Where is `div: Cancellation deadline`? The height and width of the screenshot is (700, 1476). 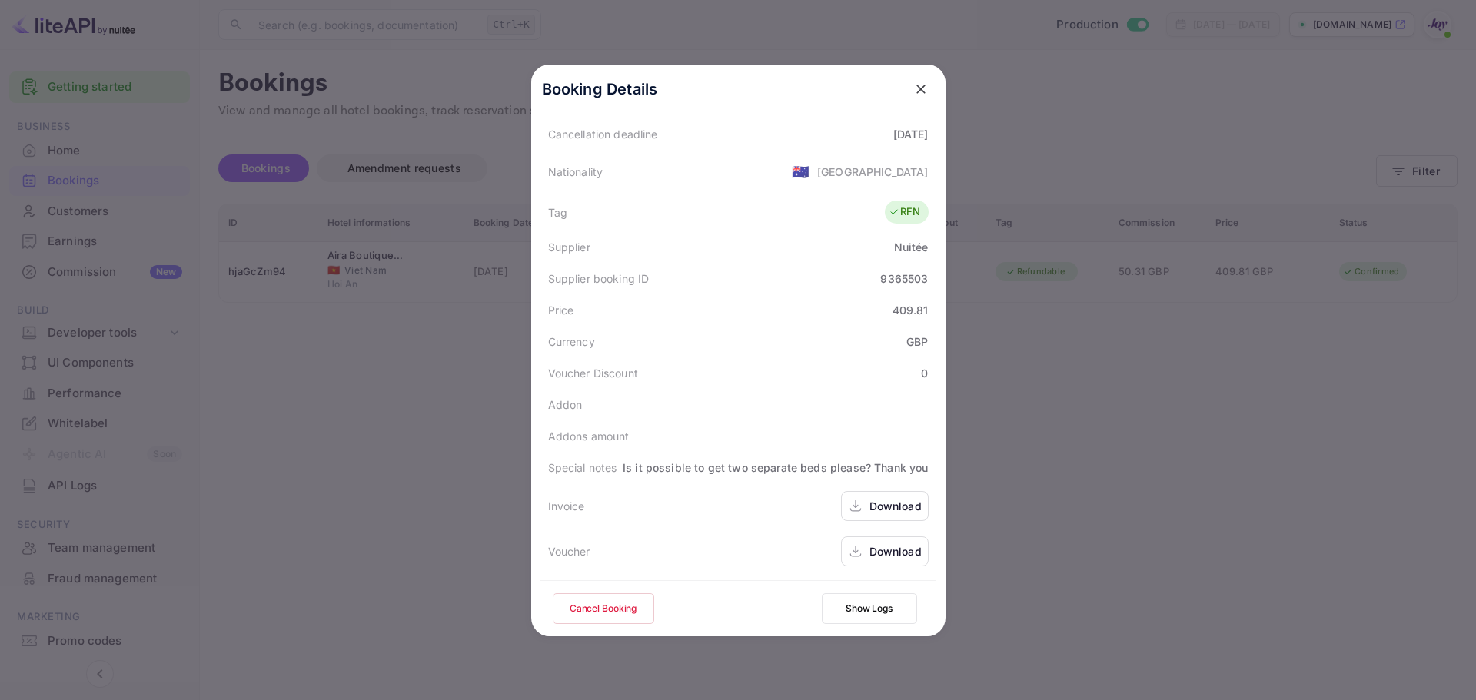
div: Cancellation deadline is located at coordinates (603, 134).